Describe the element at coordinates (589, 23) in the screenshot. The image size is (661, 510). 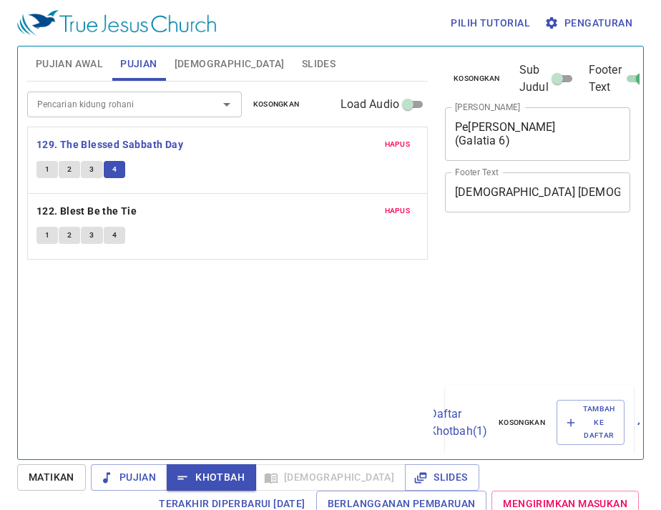
I see `button: Pengaturan` at that location.